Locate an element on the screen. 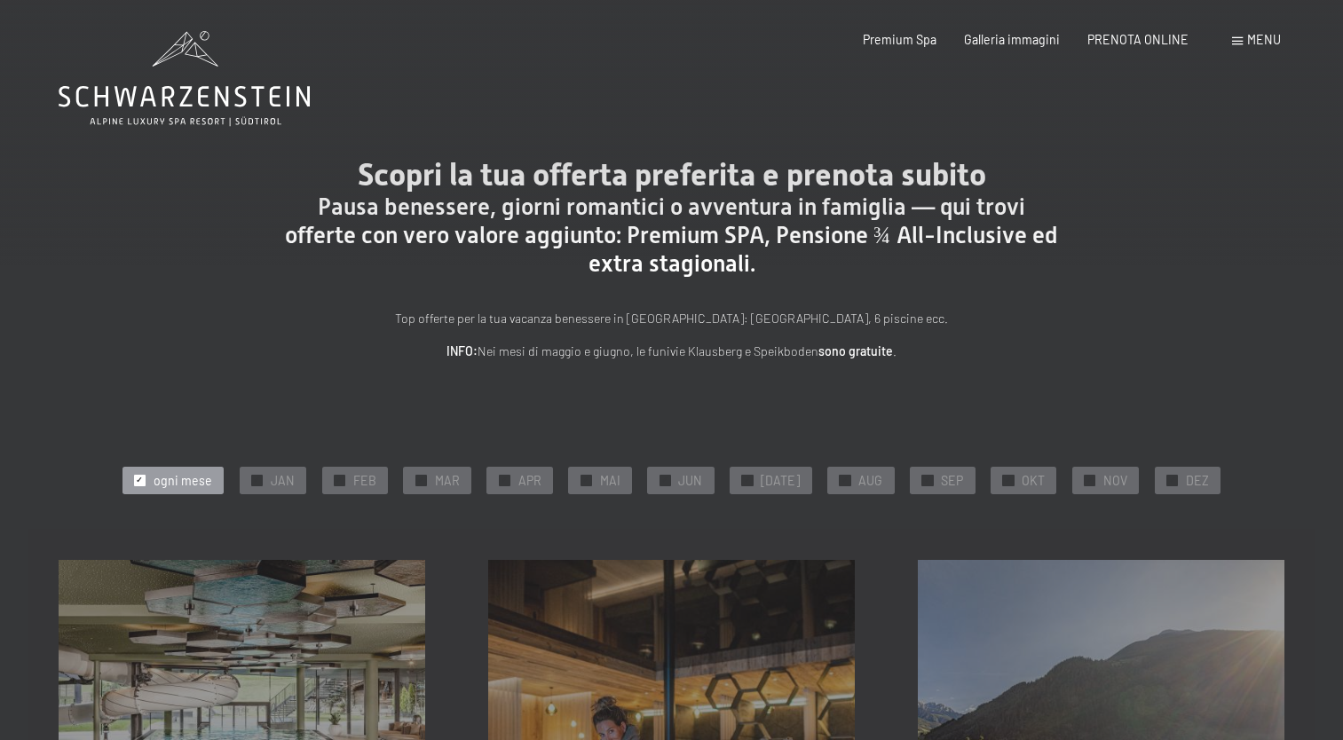 The height and width of the screenshot is (740, 1343). span: OKT is located at coordinates (1033, 481).